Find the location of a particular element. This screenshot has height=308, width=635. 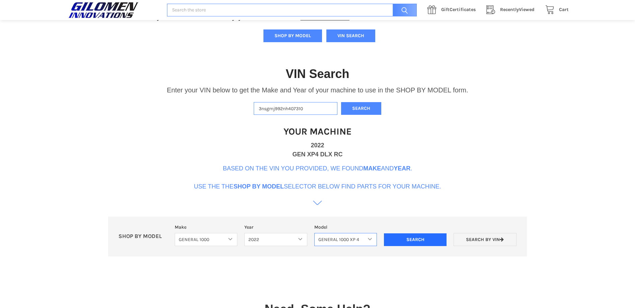

a: VIN SEARCH is located at coordinates (325, 16).